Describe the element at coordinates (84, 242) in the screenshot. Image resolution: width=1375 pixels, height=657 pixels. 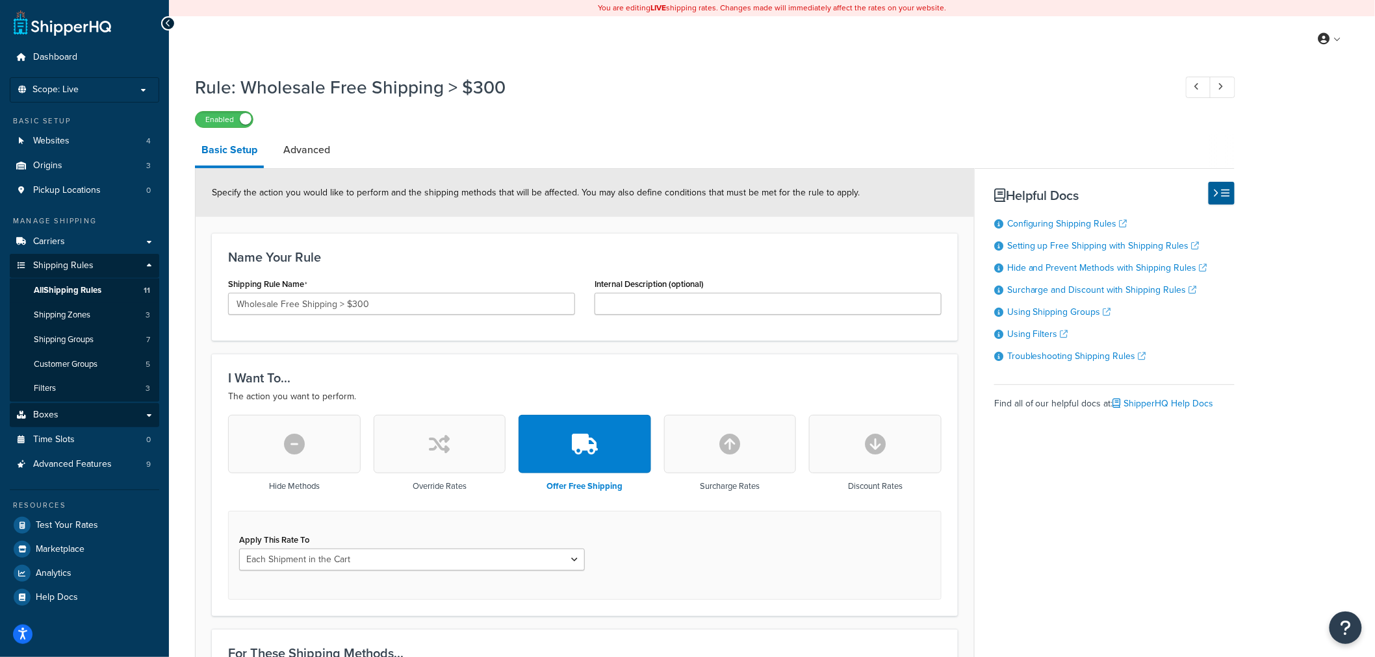
I see `a: Carriers` at that location.